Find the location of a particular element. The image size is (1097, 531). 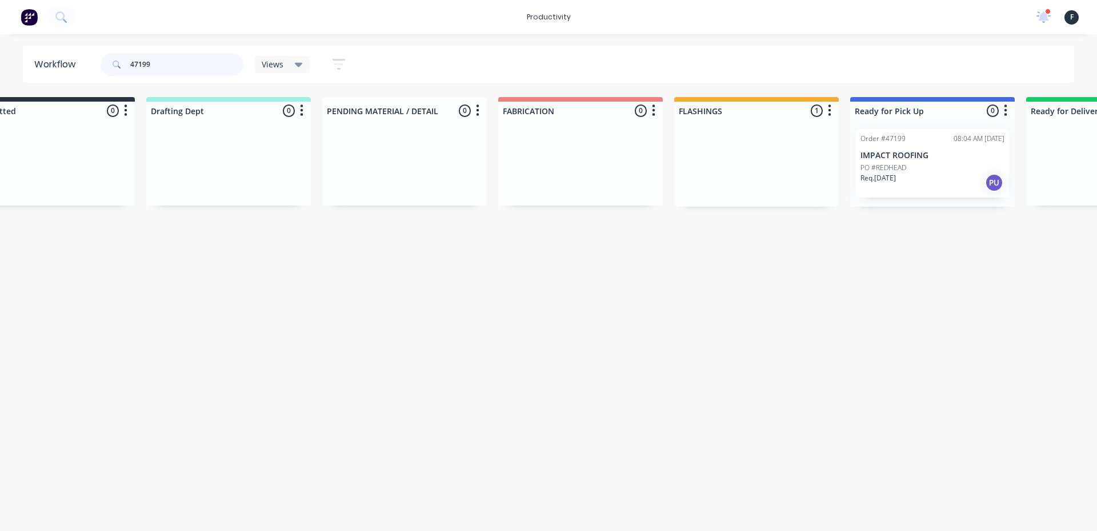

div: productivity is located at coordinates (548, 17).